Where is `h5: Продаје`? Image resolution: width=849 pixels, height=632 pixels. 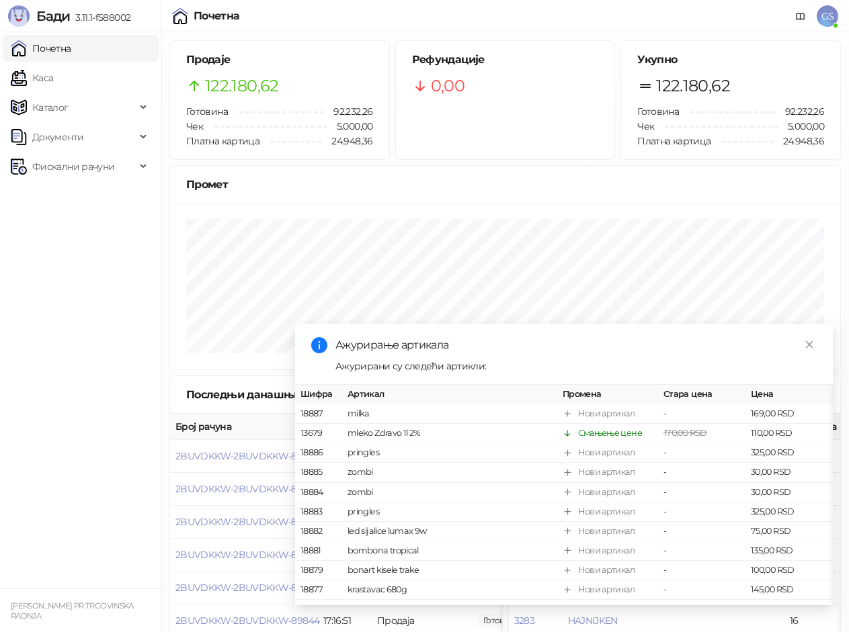
h5: Продаје is located at coordinates (279, 60).